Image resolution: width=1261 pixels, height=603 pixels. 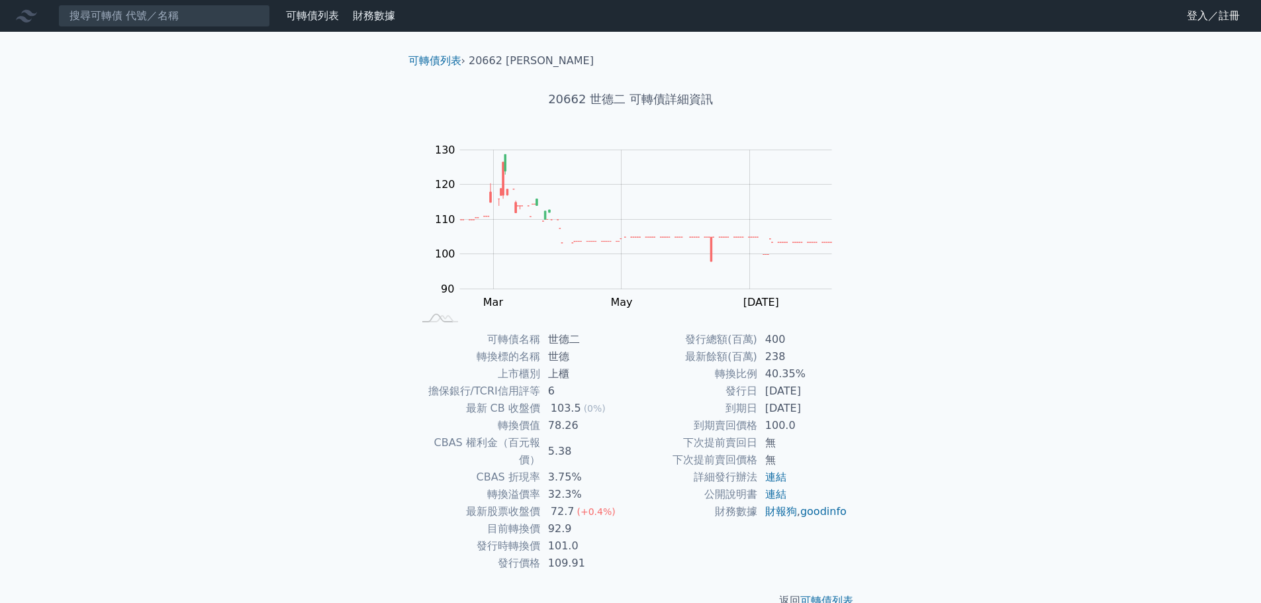 What do you see at coordinates (640, 240) in the screenshot?
I see `g: Chart` at bounding box center [640, 240].